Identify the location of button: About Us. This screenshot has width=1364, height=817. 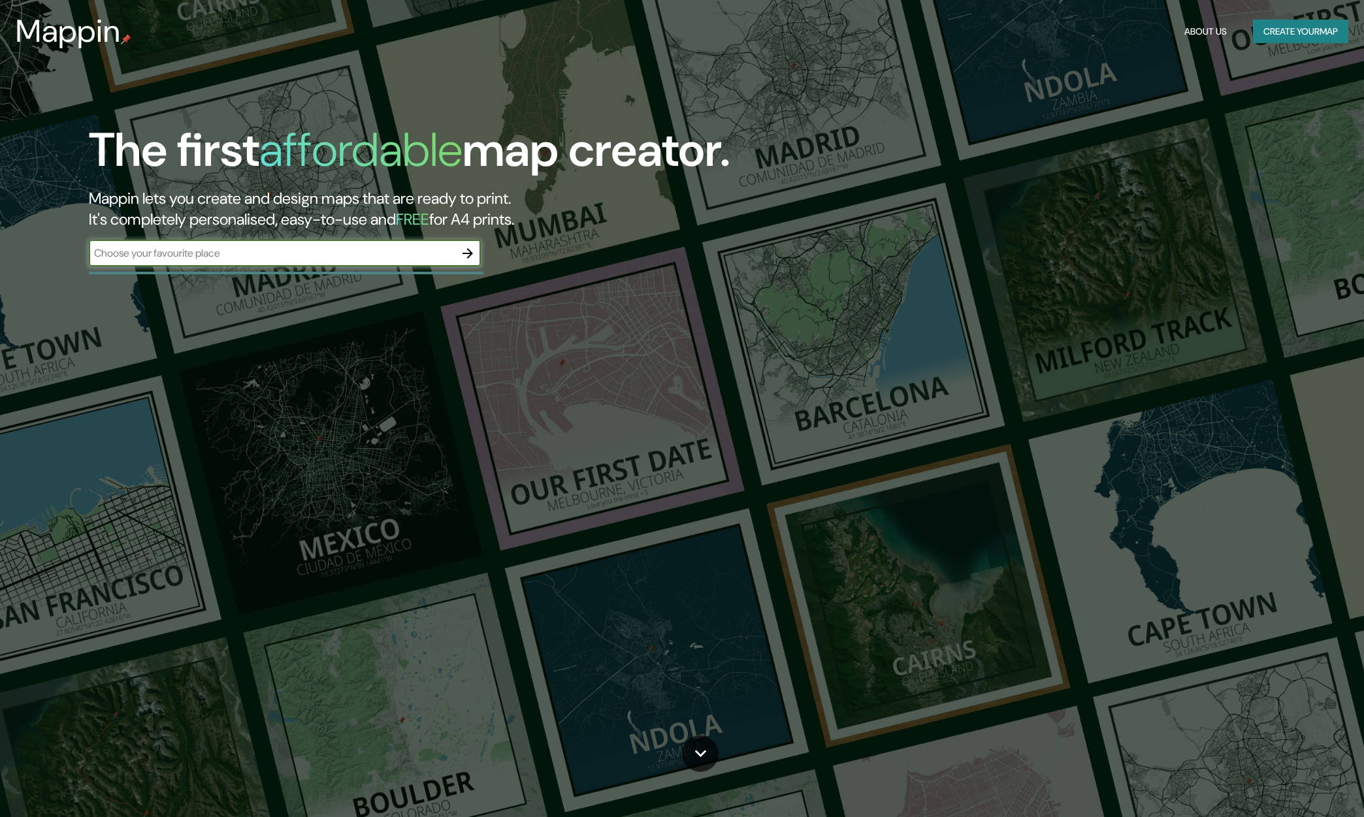
(1205, 31).